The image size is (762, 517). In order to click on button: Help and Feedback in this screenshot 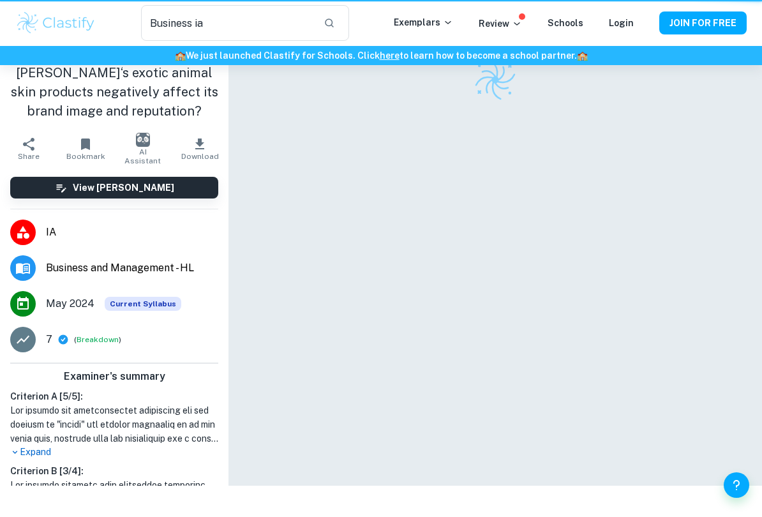, I will do `click(737, 485)`.